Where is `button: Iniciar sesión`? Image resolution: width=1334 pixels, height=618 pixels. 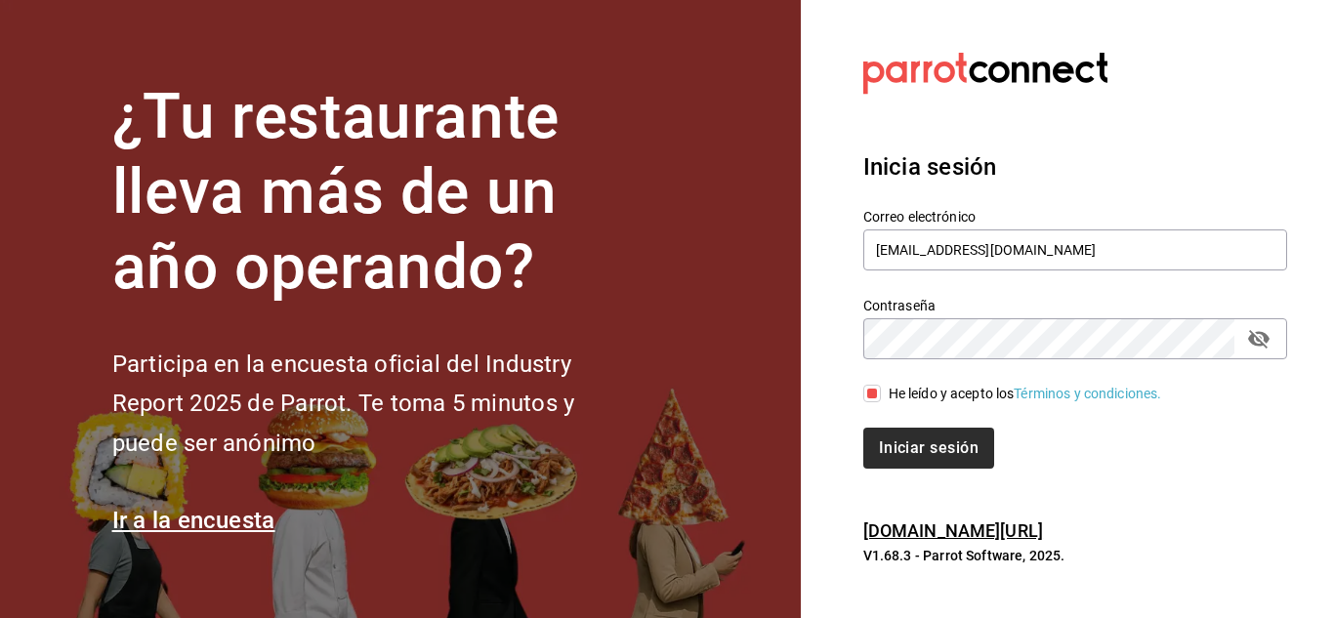
button: Iniciar sesión is located at coordinates (929, 448).